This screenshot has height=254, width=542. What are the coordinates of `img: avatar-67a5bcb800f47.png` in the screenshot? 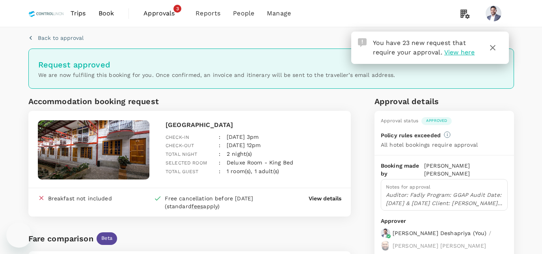 It's located at (386, 233).